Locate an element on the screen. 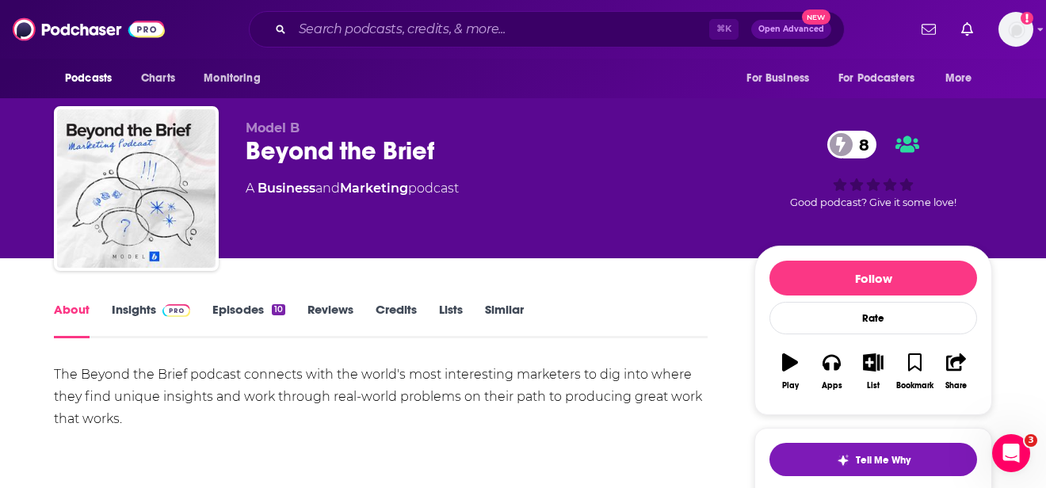 The height and width of the screenshot is (488, 1046). input: Search podcasts, credits, & more... is located at coordinates (501, 29).